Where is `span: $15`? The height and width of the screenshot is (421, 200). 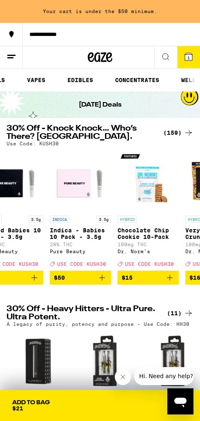 span: $15 is located at coordinates (127, 278).